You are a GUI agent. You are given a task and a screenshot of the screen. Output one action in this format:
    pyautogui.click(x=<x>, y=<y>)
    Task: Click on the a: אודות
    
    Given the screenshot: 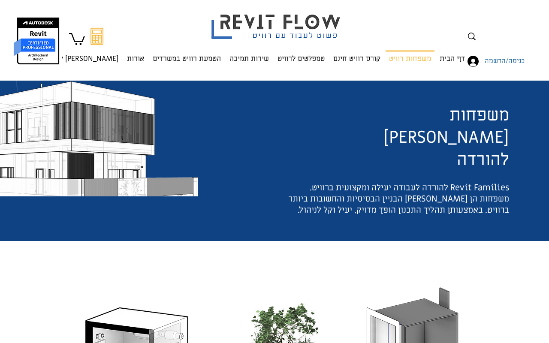 What is the action you would take?
    pyautogui.click(x=135, y=59)
    